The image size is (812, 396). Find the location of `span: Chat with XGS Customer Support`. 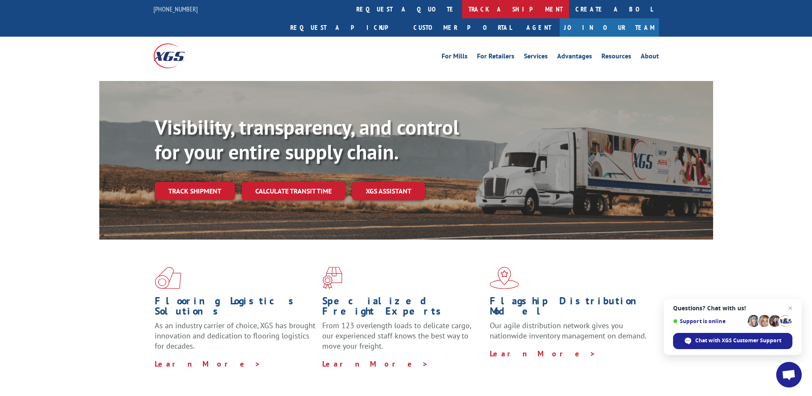

span: Chat with XGS Customer Support is located at coordinates (738, 340).